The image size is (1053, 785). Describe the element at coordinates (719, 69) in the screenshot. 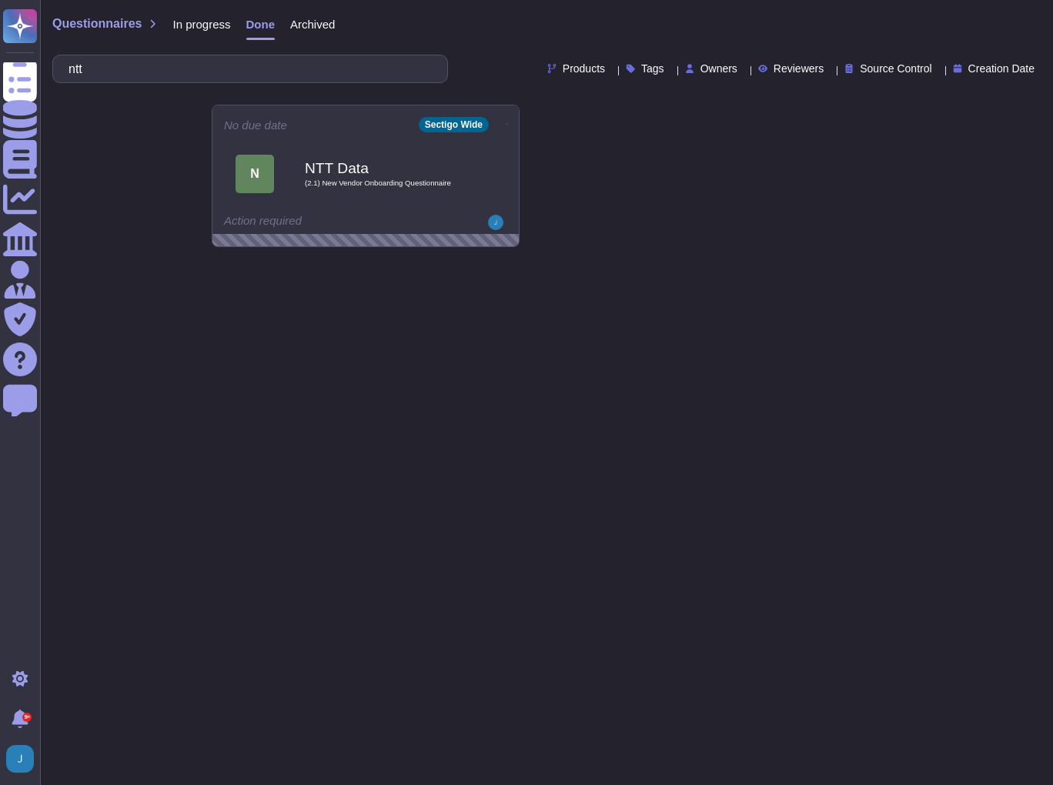

I see `span: Owners` at that location.